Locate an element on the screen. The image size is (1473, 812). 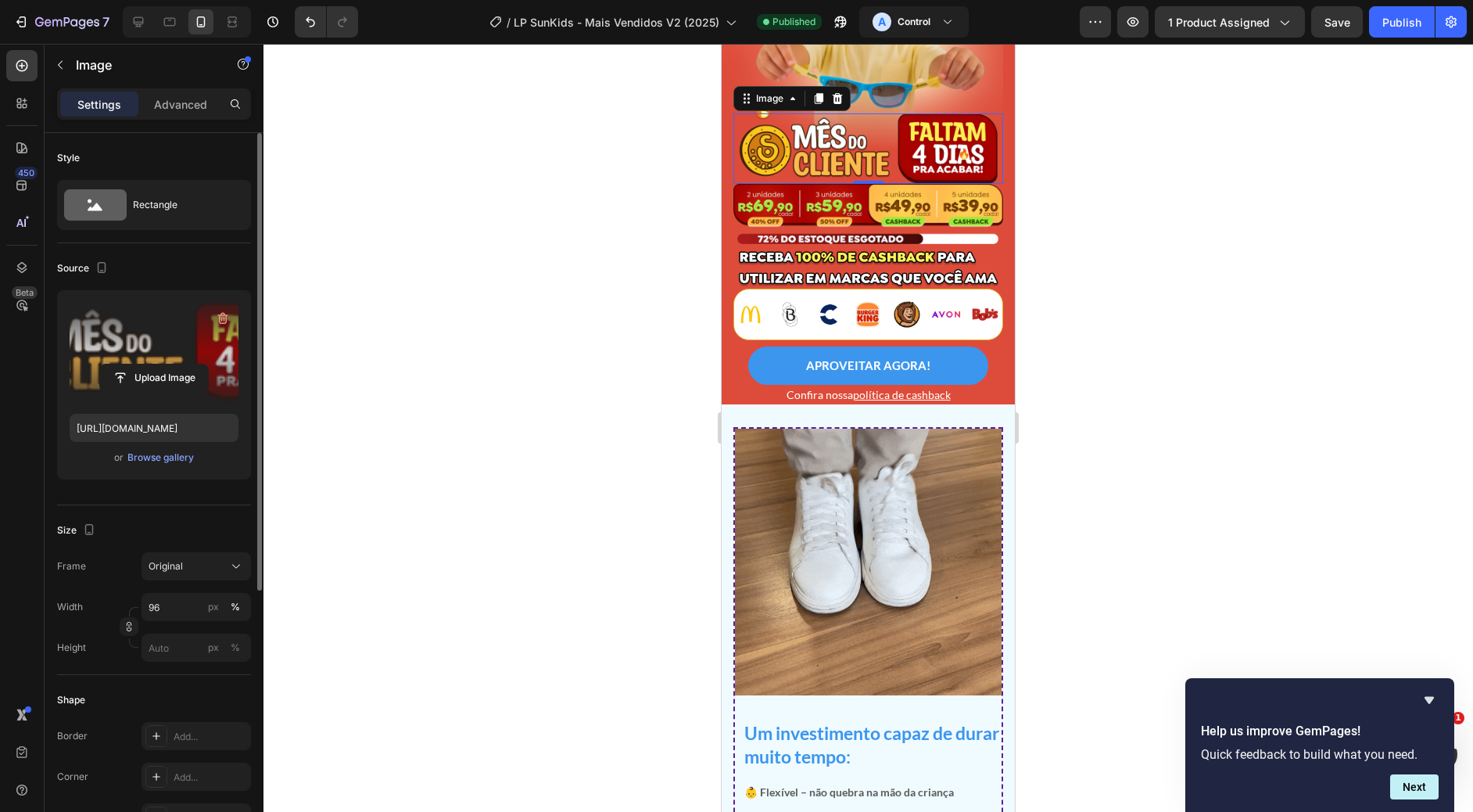
div: Size is located at coordinates (78, 530).